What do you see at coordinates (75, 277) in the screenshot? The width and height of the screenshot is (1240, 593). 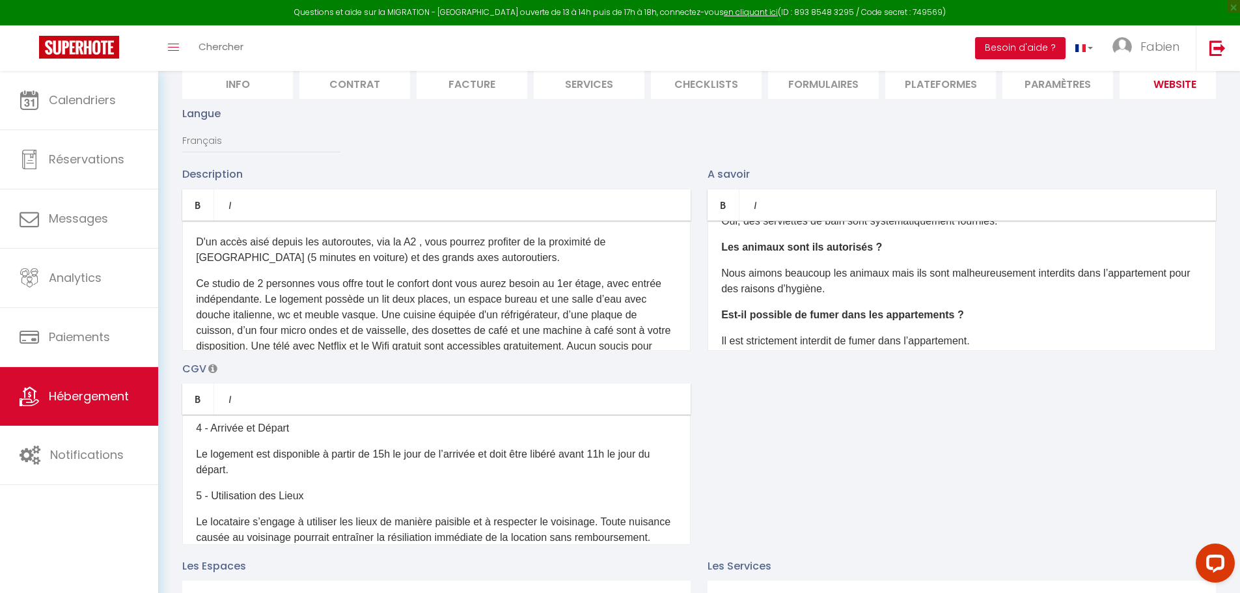 I see `span: Analytics` at bounding box center [75, 277].